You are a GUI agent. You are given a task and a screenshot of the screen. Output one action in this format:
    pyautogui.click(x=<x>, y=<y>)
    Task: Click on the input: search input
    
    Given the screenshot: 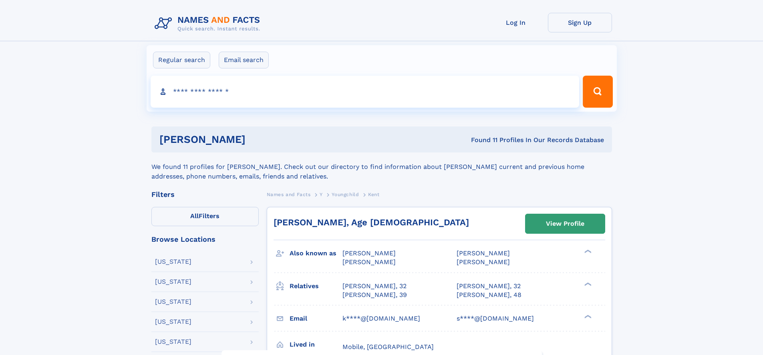 What is the action you would take?
    pyautogui.click(x=365, y=92)
    